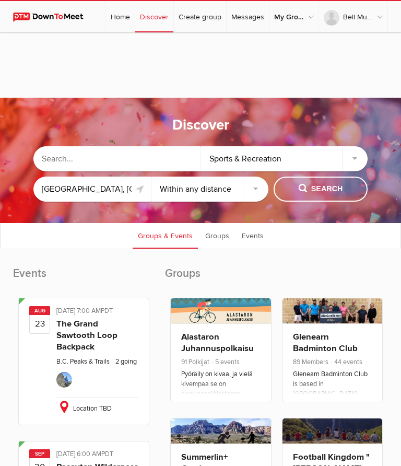 This screenshot has height=466, width=401. Describe the element at coordinates (325, 342) in the screenshot. I see `a: Glenearn Badminton Club` at that location.